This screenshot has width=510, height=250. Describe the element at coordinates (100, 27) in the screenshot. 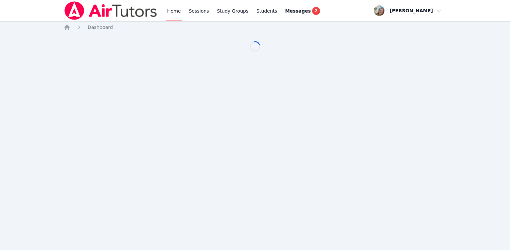

I see `span: Dashboard` at that location.